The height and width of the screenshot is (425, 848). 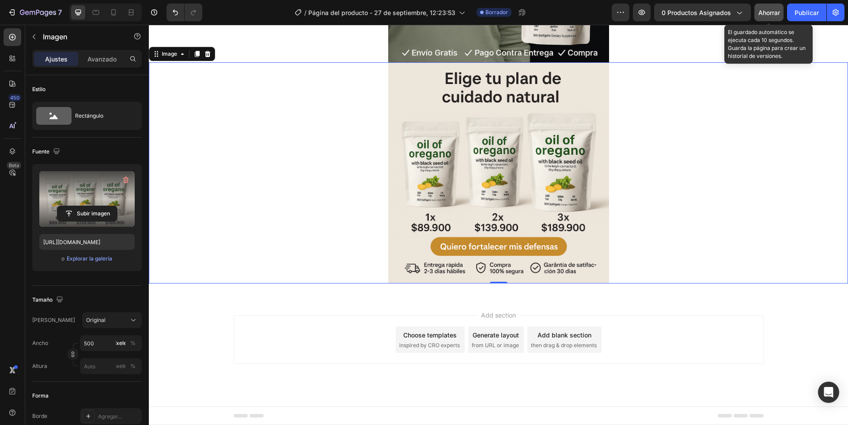 What do you see at coordinates (63, 258) in the screenshot?
I see `font: o` at bounding box center [63, 258].